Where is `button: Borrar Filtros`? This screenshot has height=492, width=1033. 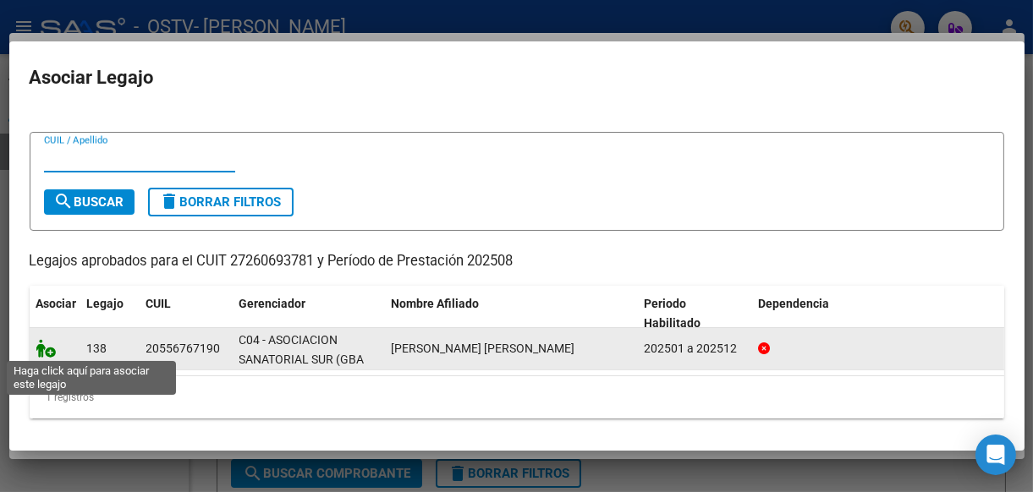
button: Borrar Filtros is located at coordinates (221, 202).